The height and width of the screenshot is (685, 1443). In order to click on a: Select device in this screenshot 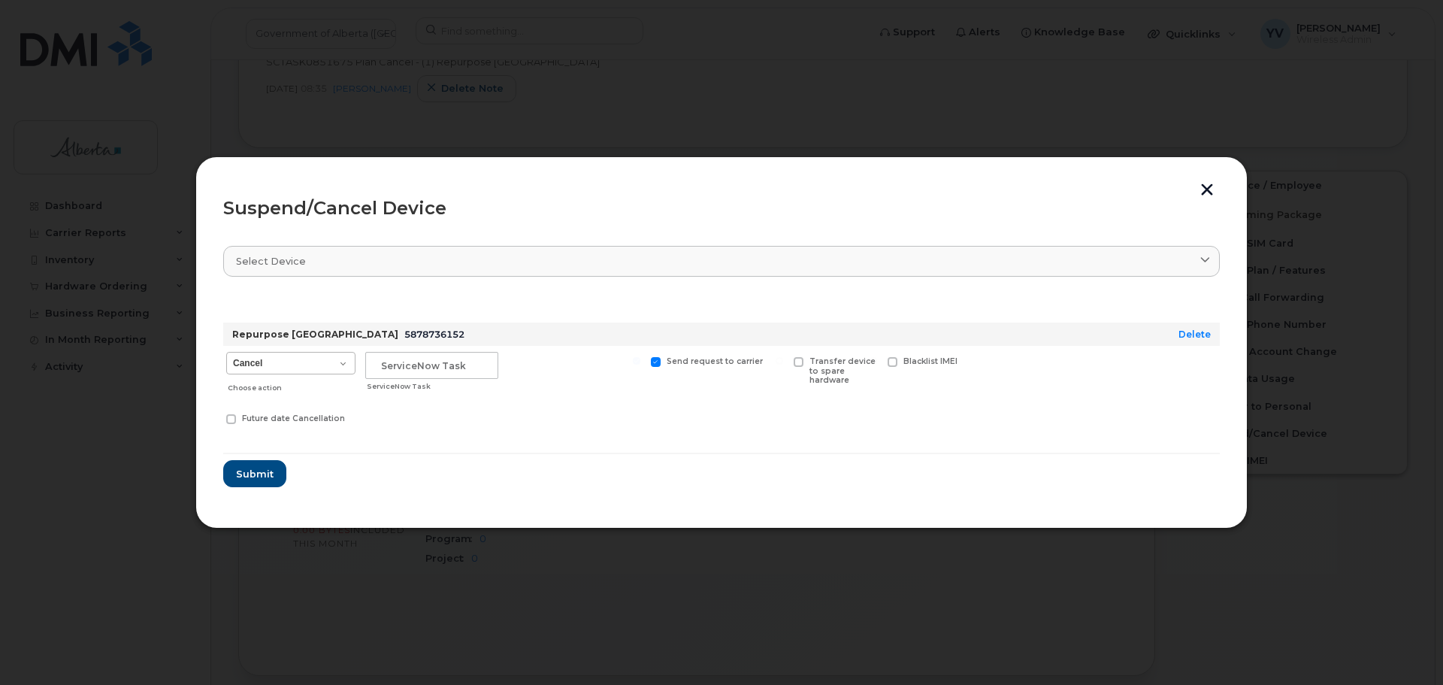, I will do `click(722, 261)`.